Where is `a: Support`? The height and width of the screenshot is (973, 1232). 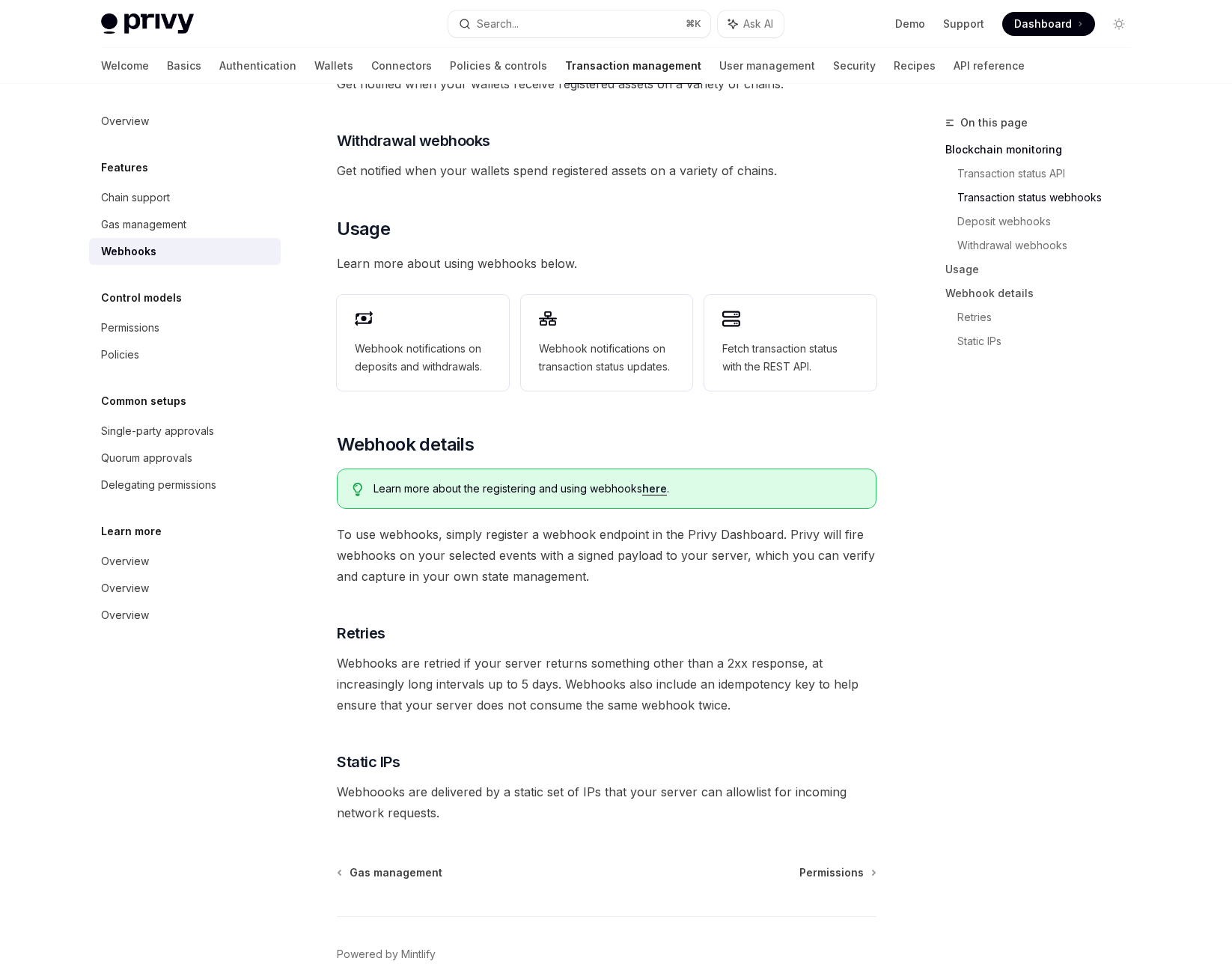
a: Support is located at coordinates (963, 24).